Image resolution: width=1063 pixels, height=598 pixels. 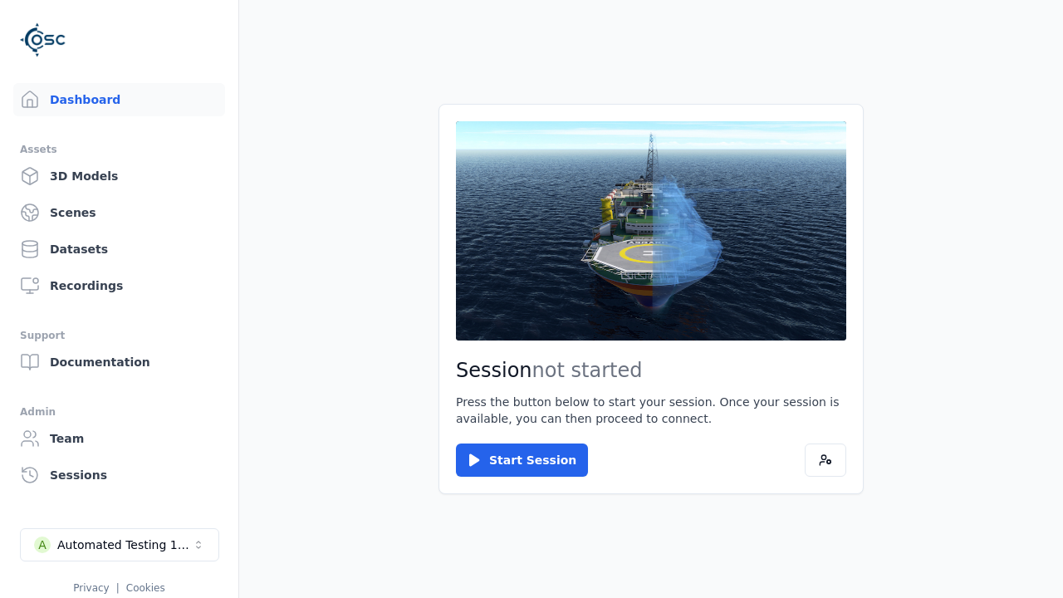 What do you see at coordinates (119, 362) in the screenshot?
I see `a: Documentation` at bounding box center [119, 362].